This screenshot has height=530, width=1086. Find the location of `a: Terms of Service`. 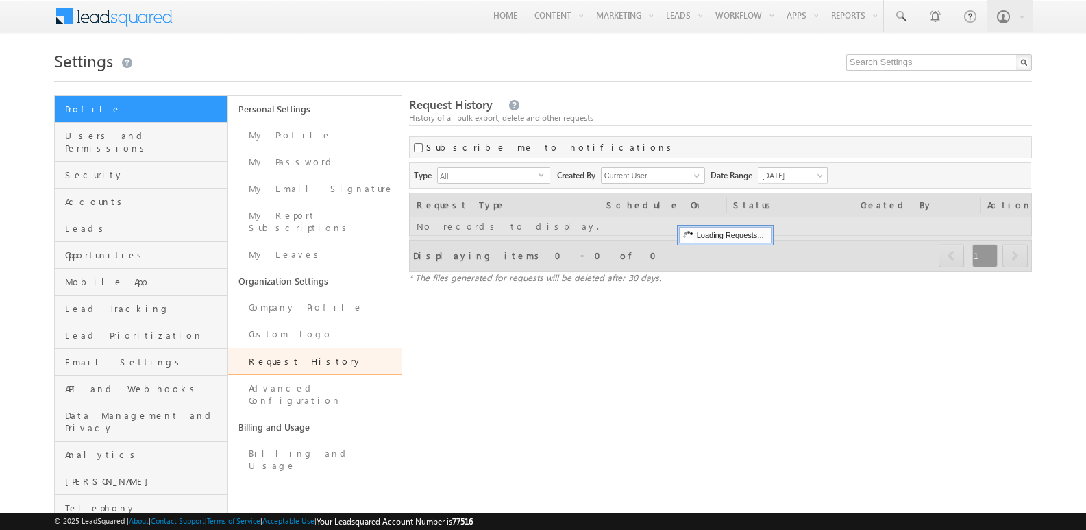

a: Terms of Service is located at coordinates (234, 520).